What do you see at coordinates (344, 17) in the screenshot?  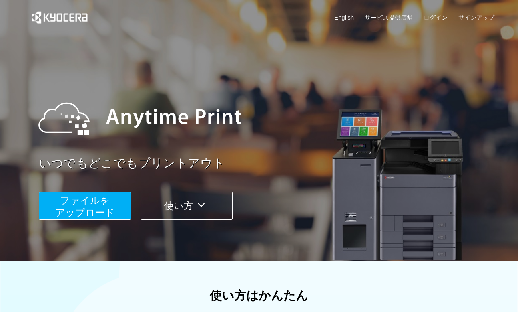 I see `a: English` at bounding box center [344, 17].